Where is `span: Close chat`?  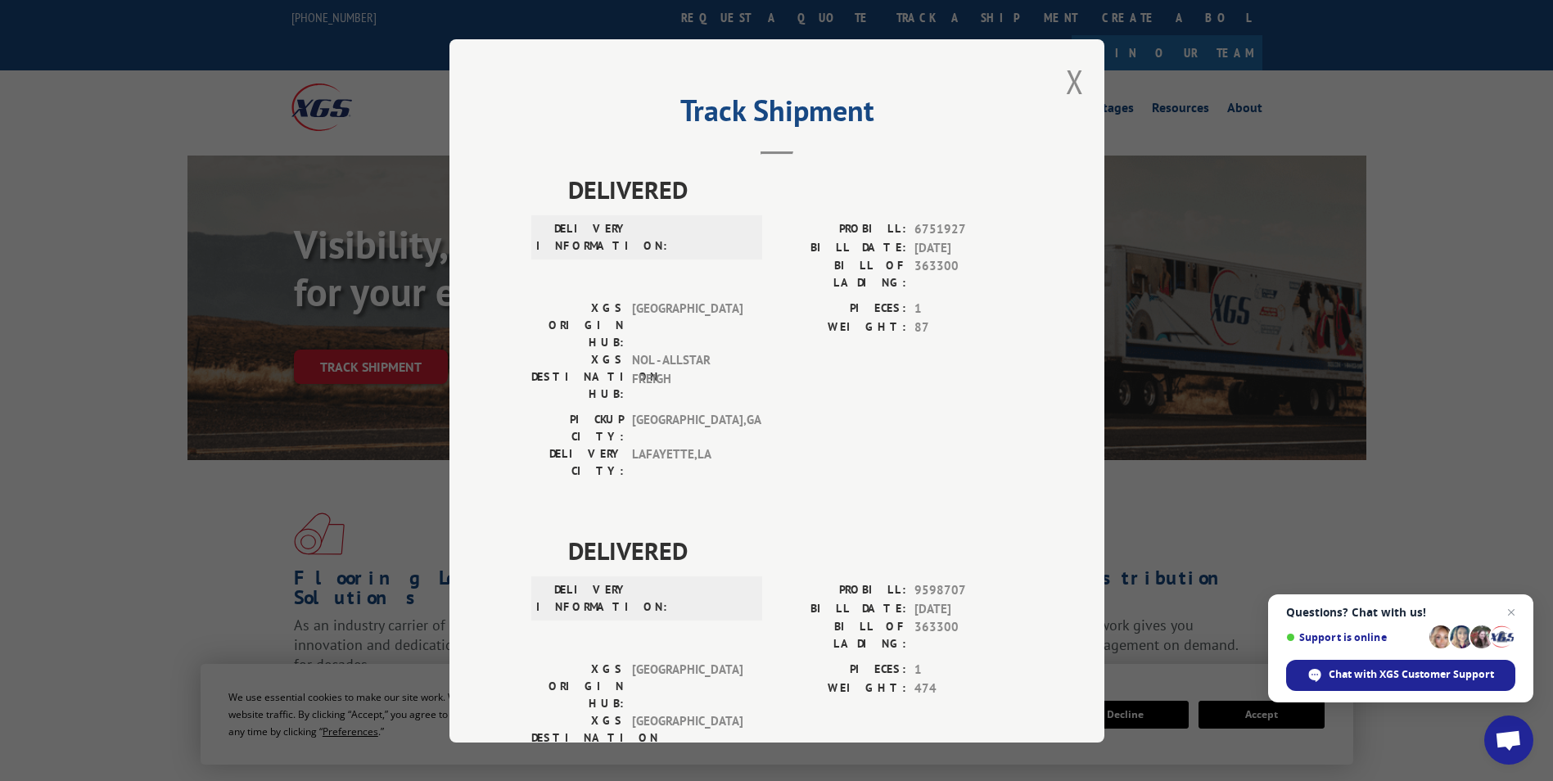
span: Close chat is located at coordinates (1511, 612).